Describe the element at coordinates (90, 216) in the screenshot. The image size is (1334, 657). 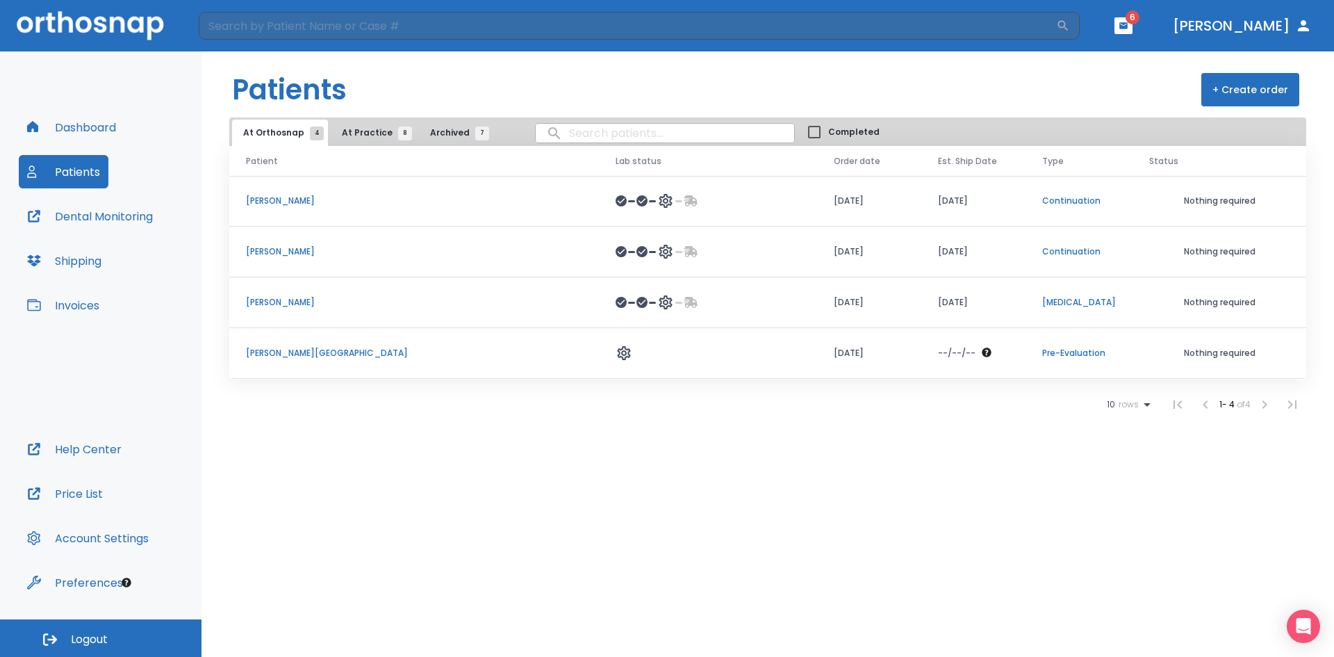
I see `a: Dental Monitoring` at that location.